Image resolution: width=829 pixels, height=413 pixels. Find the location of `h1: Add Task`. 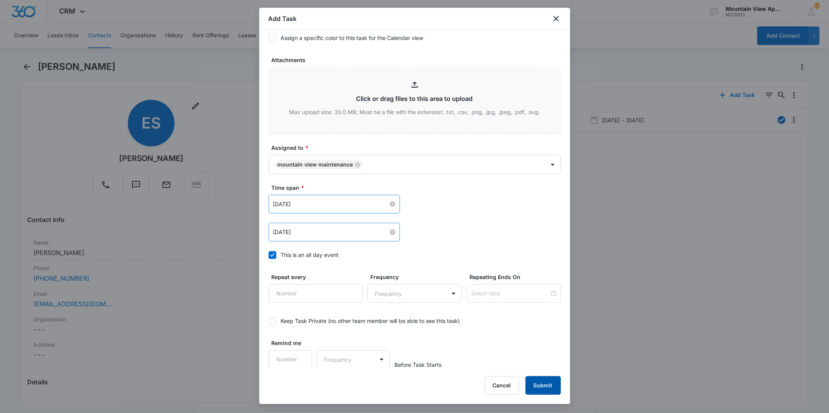

h1: Add Task is located at coordinates (282, 19).